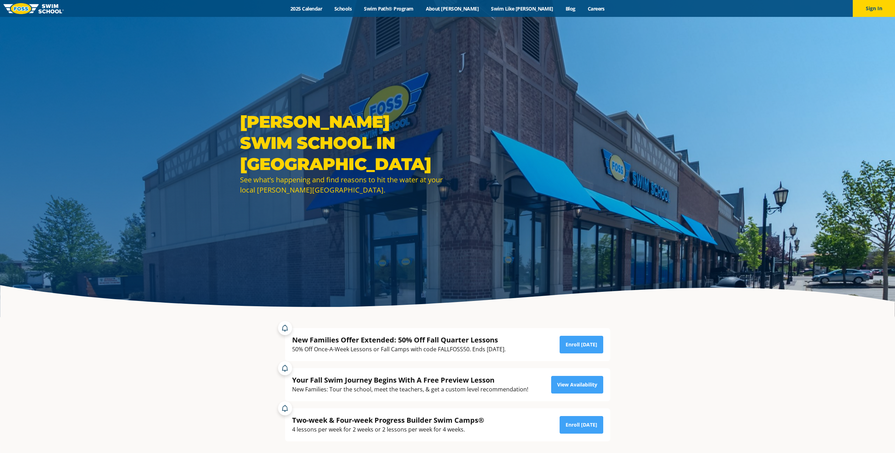 This screenshot has height=453, width=895. I want to click on a: Blog, so click(570, 8).